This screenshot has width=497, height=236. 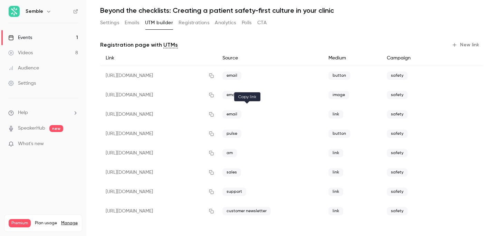 I want to click on button: Emails, so click(x=132, y=23).